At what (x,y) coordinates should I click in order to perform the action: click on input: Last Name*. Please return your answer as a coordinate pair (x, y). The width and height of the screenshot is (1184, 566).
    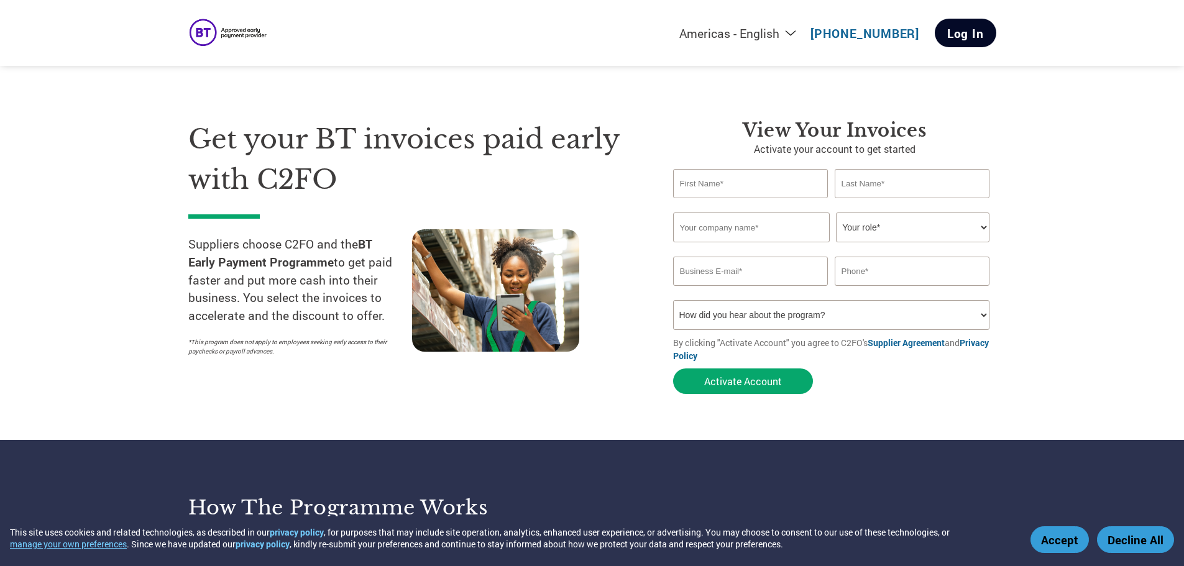
    Looking at the image, I should click on (912, 183).